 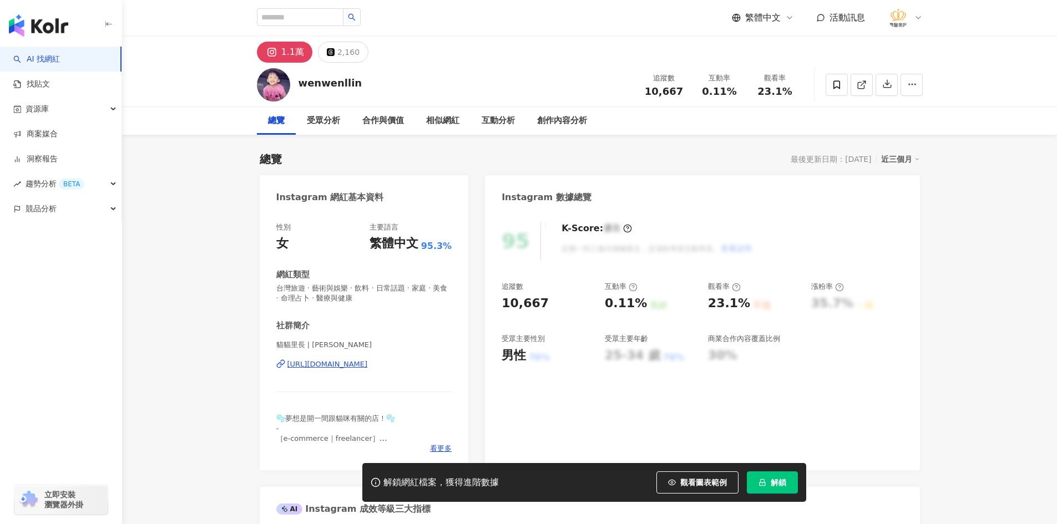 What do you see at coordinates (847, 17) in the screenshot?
I see `span: 活動訊息` at bounding box center [847, 17].